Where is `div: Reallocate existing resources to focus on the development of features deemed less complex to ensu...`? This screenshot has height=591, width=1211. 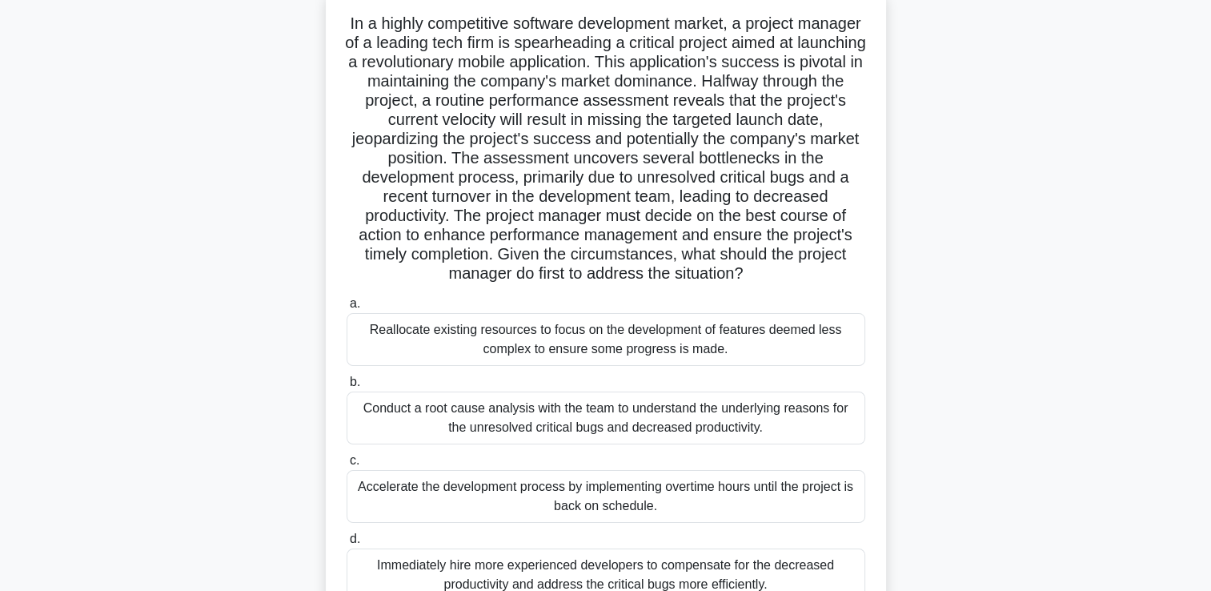 div: Reallocate existing resources to focus on the development of features deemed less complex to ensu... is located at coordinates (606, 339).